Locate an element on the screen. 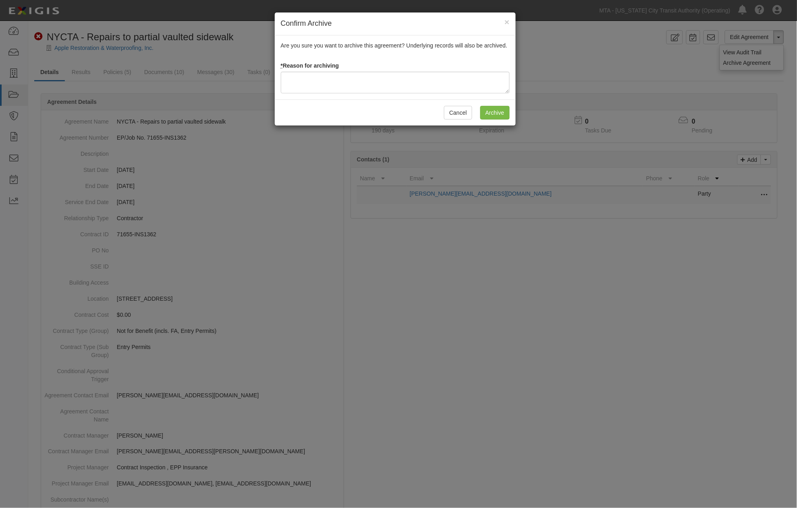 Image resolution: width=797 pixels, height=508 pixels. input: Archive is located at coordinates (495, 113).